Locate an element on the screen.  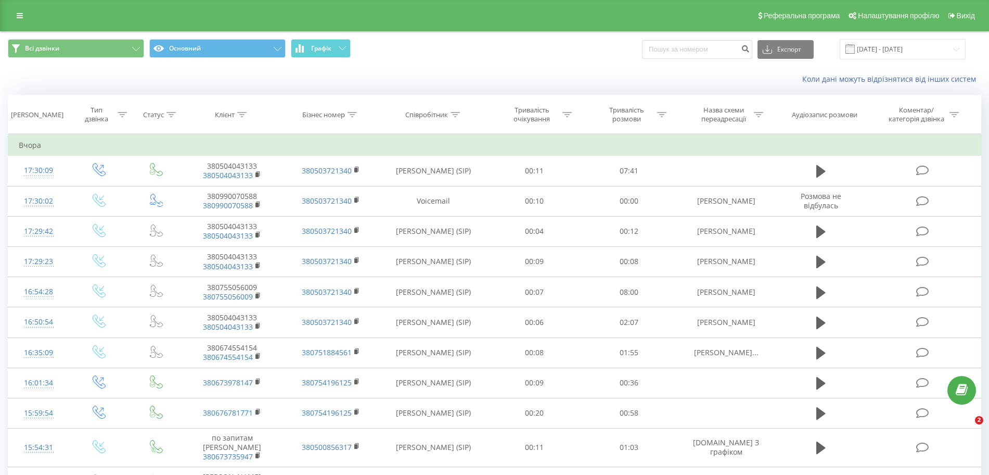
td: 01:03 is located at coordinates (629, 448).